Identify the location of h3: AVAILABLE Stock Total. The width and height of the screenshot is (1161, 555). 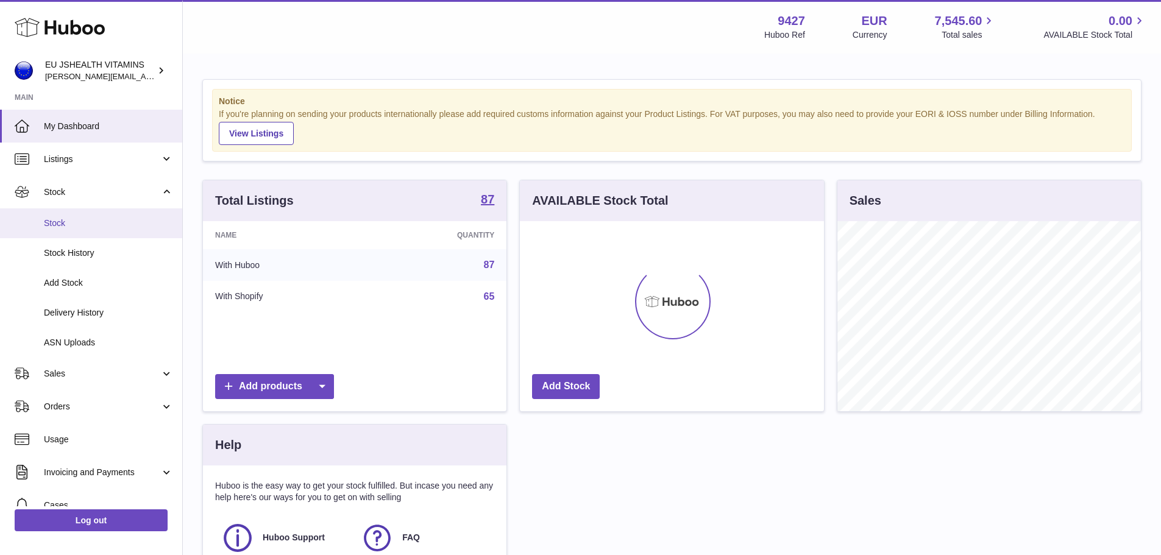
(599, 200).